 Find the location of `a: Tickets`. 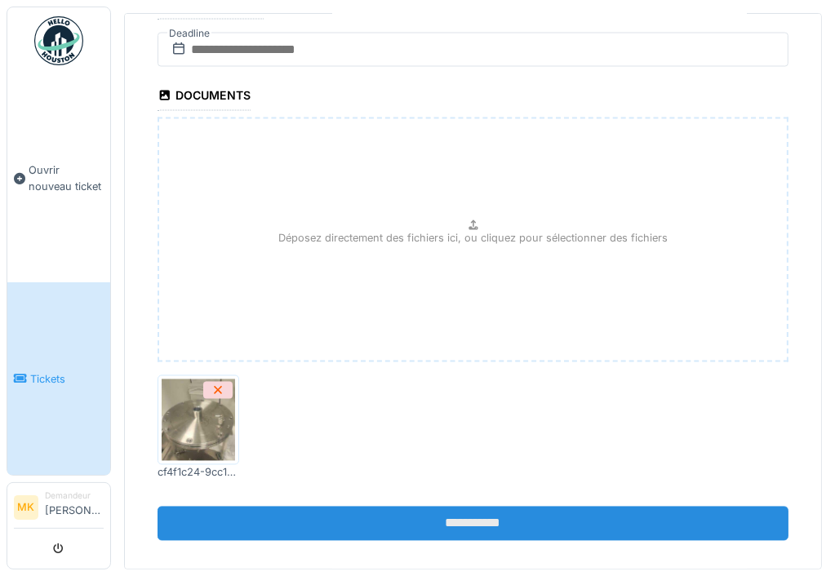

a: Tickets is located at coordinates (59, 379).